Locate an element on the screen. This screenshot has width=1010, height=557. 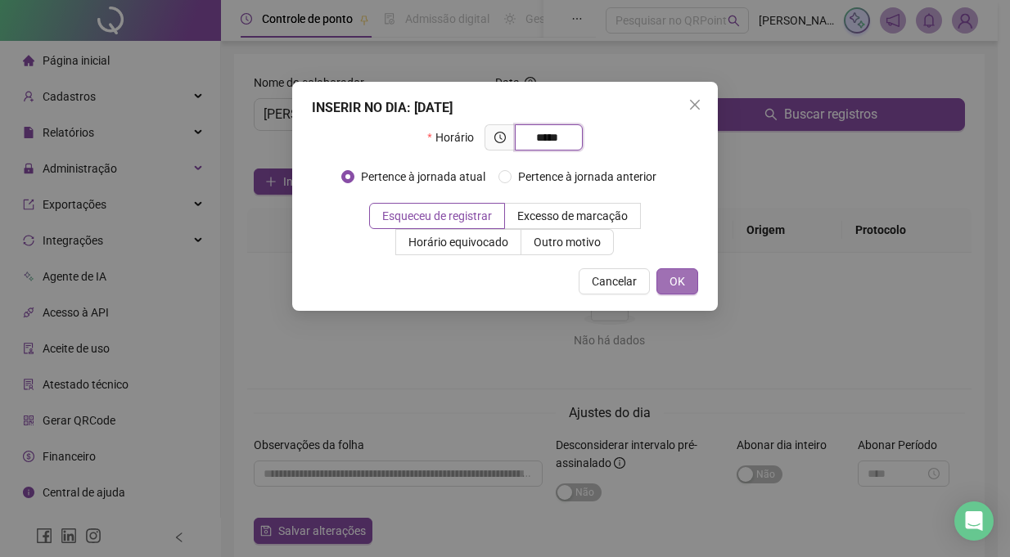
button: Cancelar is located at coordinates (614, 282).